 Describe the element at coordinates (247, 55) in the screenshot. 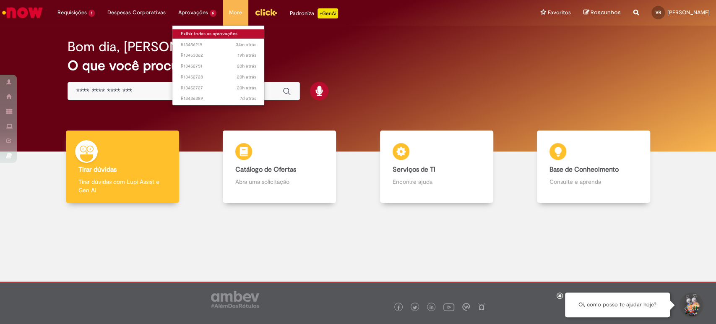

I see `span: 19h atrás` at that location.